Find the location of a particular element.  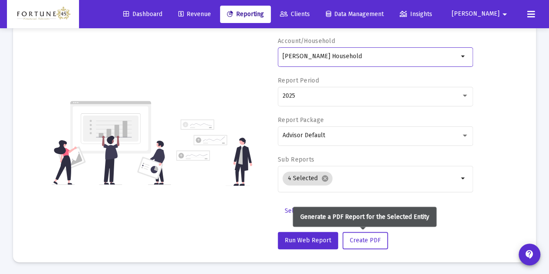

span: Reporting is located at coordinates (245, 14).